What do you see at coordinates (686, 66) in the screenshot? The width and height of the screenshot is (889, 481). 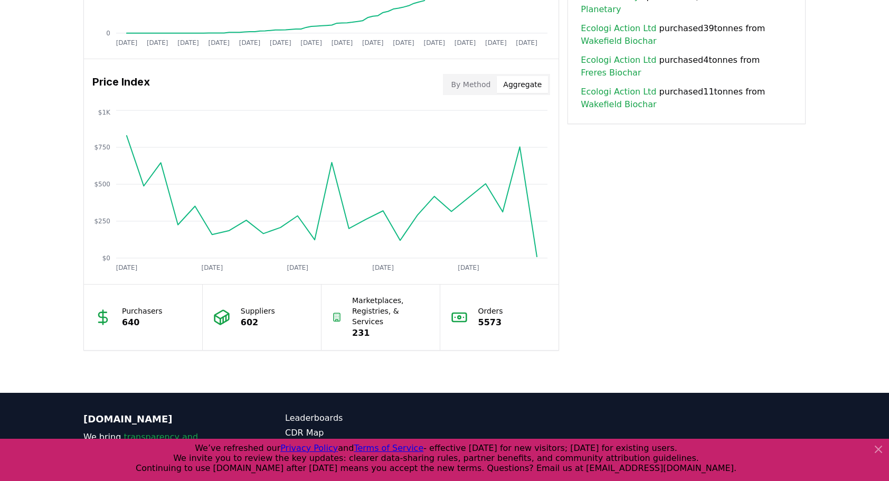 I see `span: purchased 4 tonnes from` at bounding box center [686, 66].